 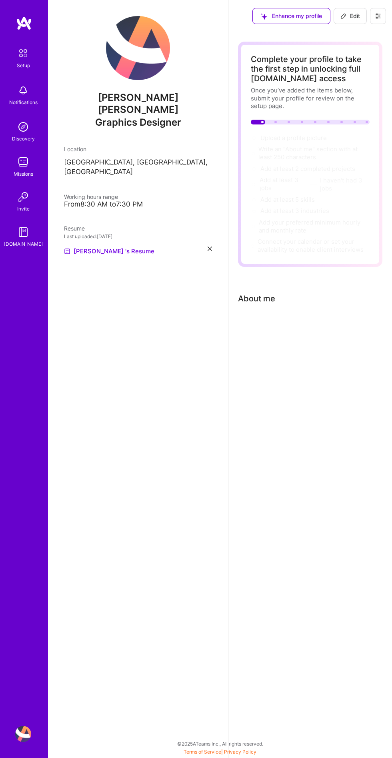 What do you see at coordinates (279, 184) in the screenshot?
I see `span: Add at least 3 jobs` at bounding box center [279, 184].